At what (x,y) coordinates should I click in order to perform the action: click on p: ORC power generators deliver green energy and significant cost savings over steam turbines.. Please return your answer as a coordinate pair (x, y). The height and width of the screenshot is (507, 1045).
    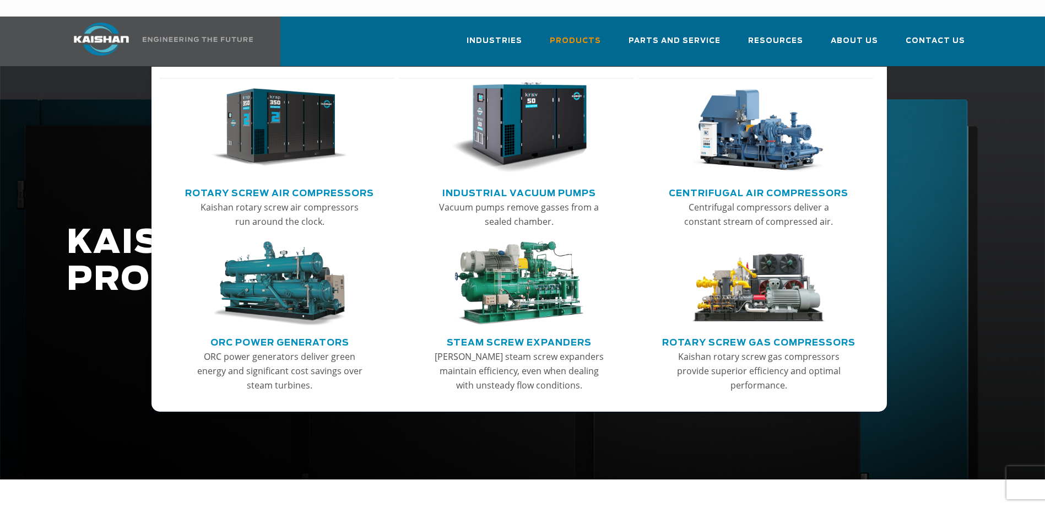
    Looking at the image, I should click on (280, 371).